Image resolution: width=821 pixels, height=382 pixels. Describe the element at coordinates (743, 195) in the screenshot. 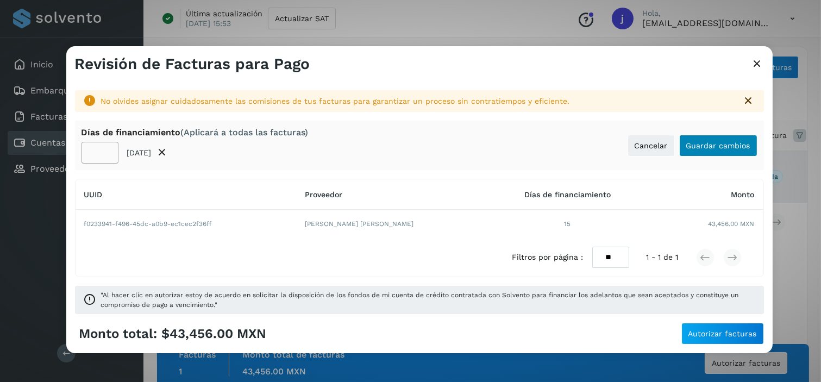

I see `span: Monto` at that location.